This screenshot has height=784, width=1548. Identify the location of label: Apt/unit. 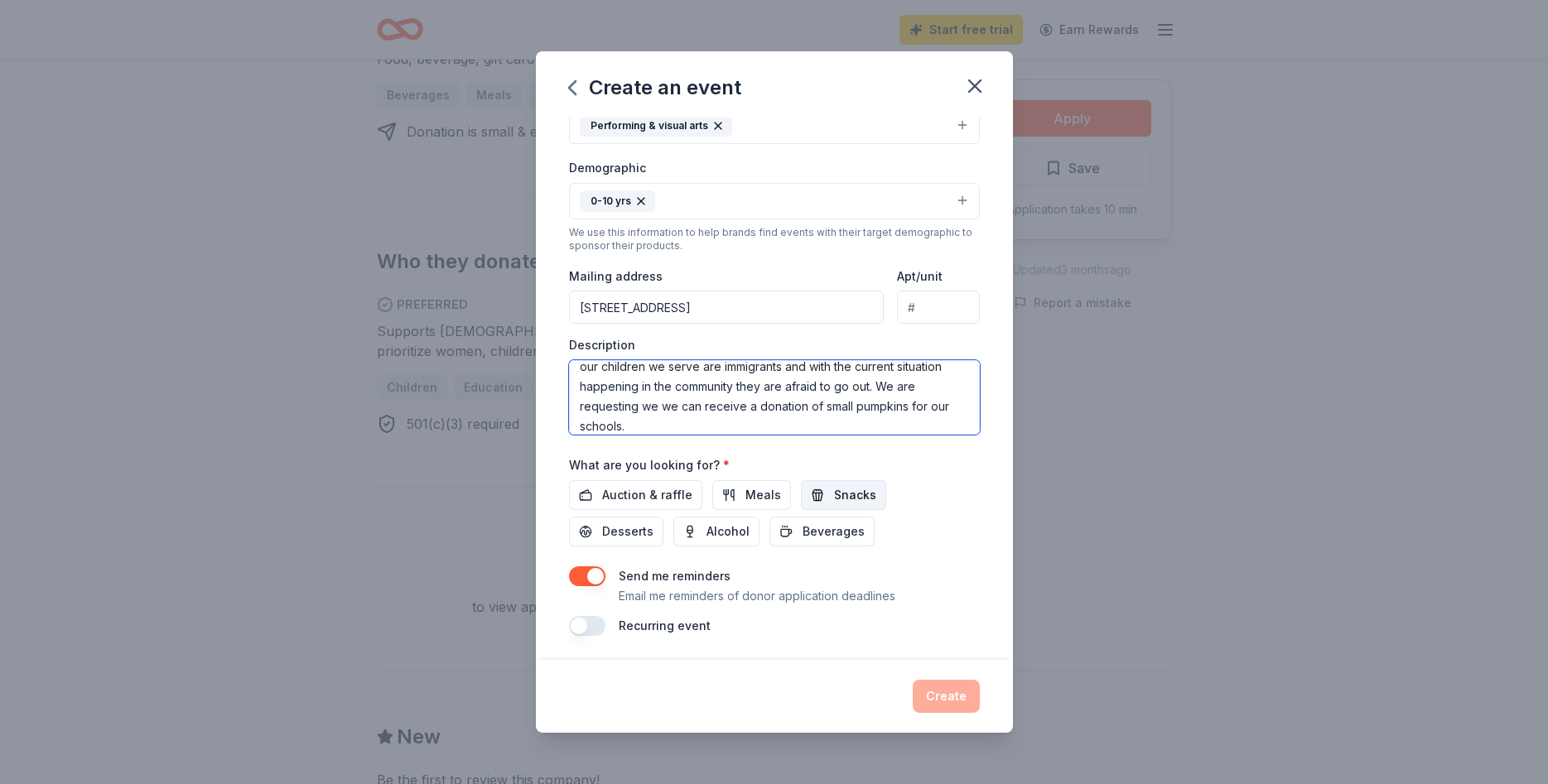
(919, 277).